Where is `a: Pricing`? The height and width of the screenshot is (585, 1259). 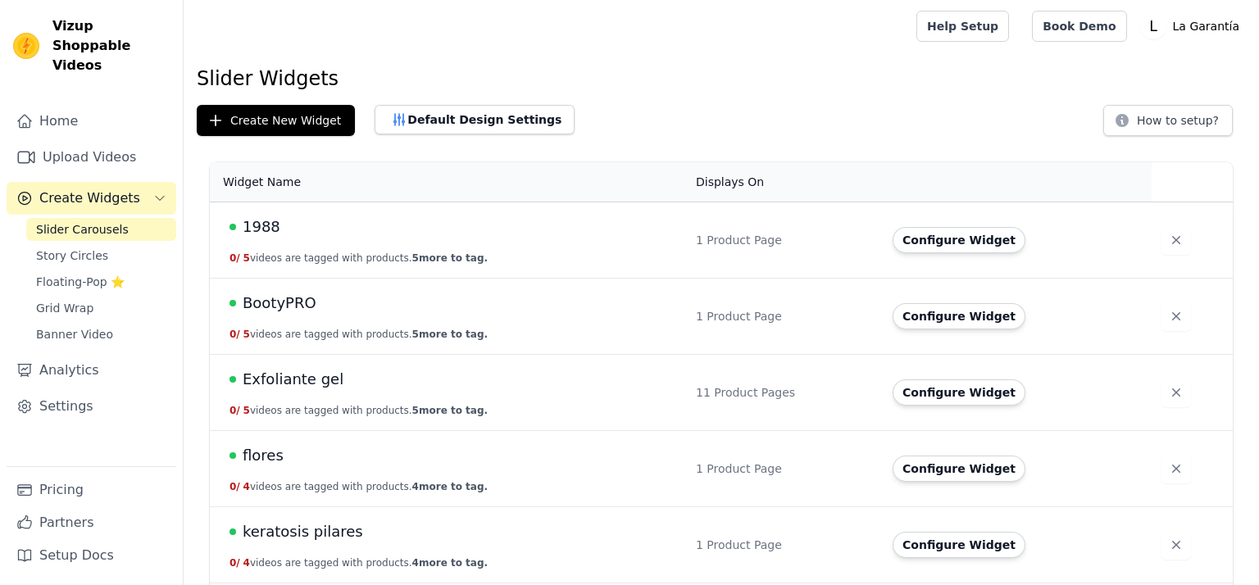 a: Pricing is located at coordinates (91, 490).